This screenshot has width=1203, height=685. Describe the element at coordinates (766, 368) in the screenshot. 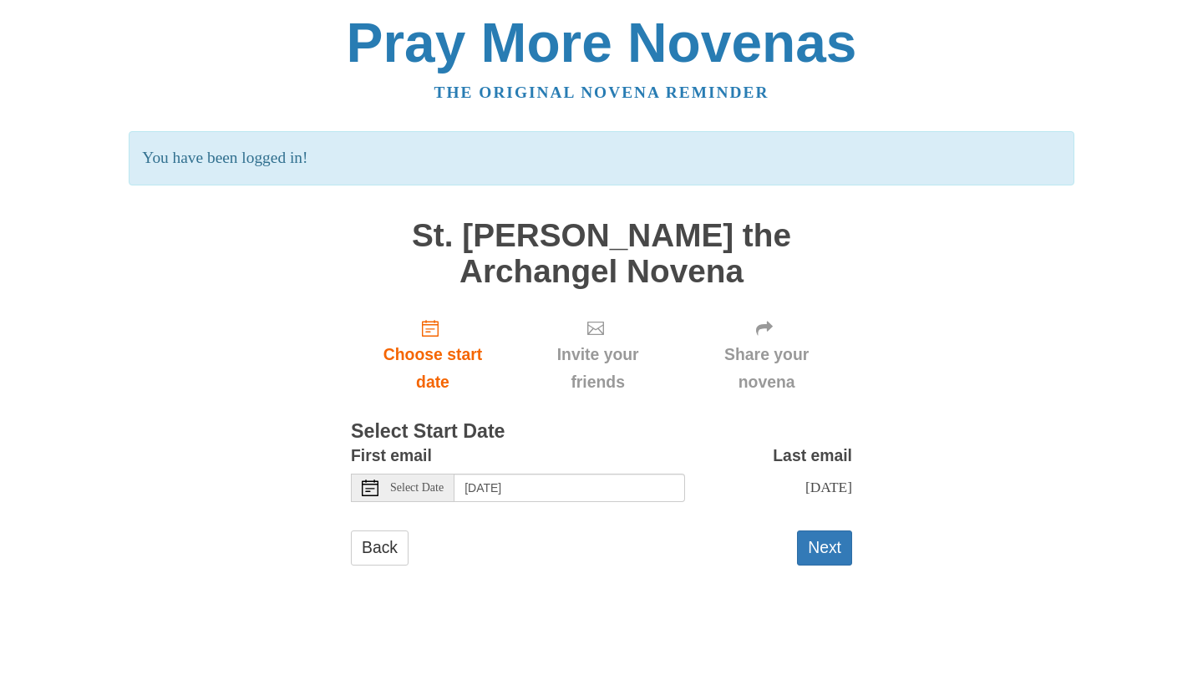

I see `span: Share your novena` at that location.